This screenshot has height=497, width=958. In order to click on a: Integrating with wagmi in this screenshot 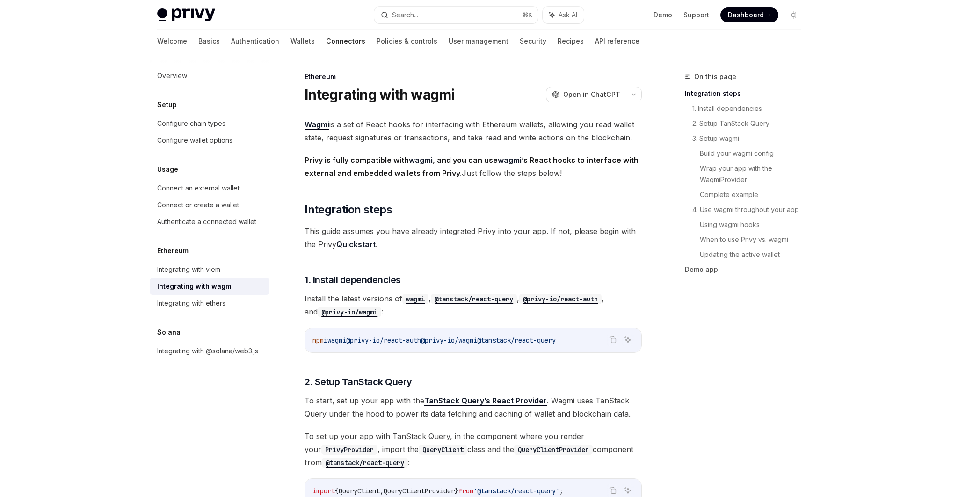, I will do `click(210, 286)`.